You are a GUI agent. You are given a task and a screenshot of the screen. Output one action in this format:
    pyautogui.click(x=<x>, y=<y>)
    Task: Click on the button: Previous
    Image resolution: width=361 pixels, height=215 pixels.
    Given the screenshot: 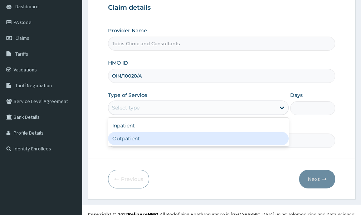 What is the action you would take?
    pyautogui.click(x=129, y=179)
    